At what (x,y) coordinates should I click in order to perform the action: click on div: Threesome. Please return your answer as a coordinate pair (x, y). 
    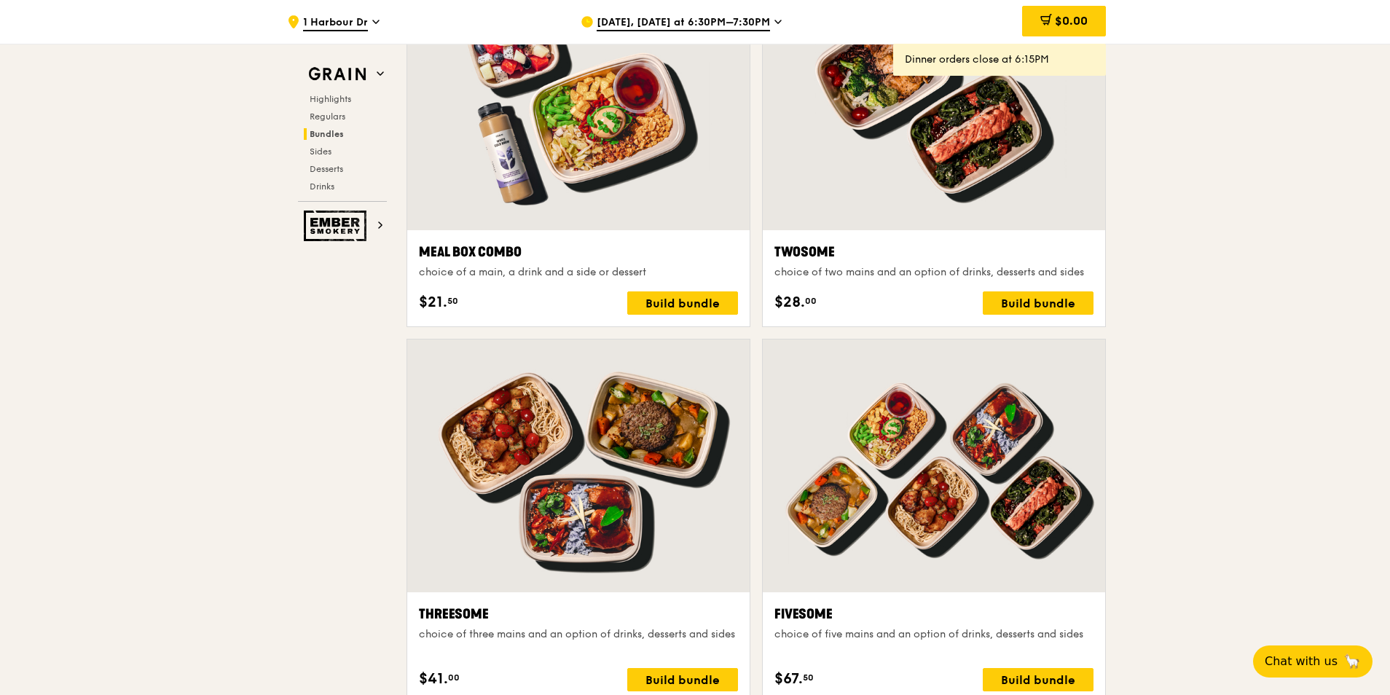
    Looking at the image, I should click on (578, 614).